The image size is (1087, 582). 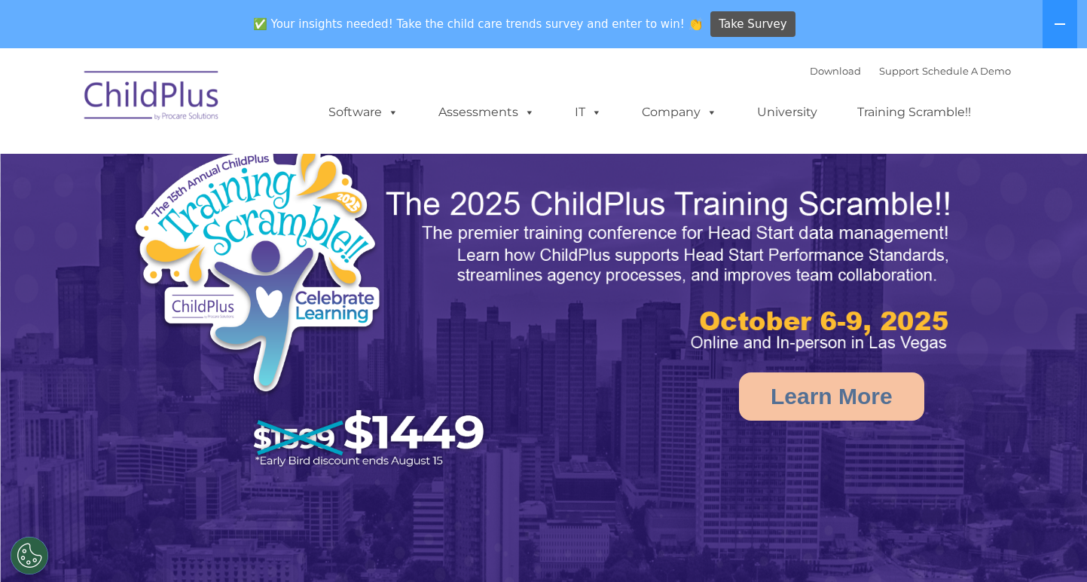 I want to click on a: Download, so click(x=836, y=71).